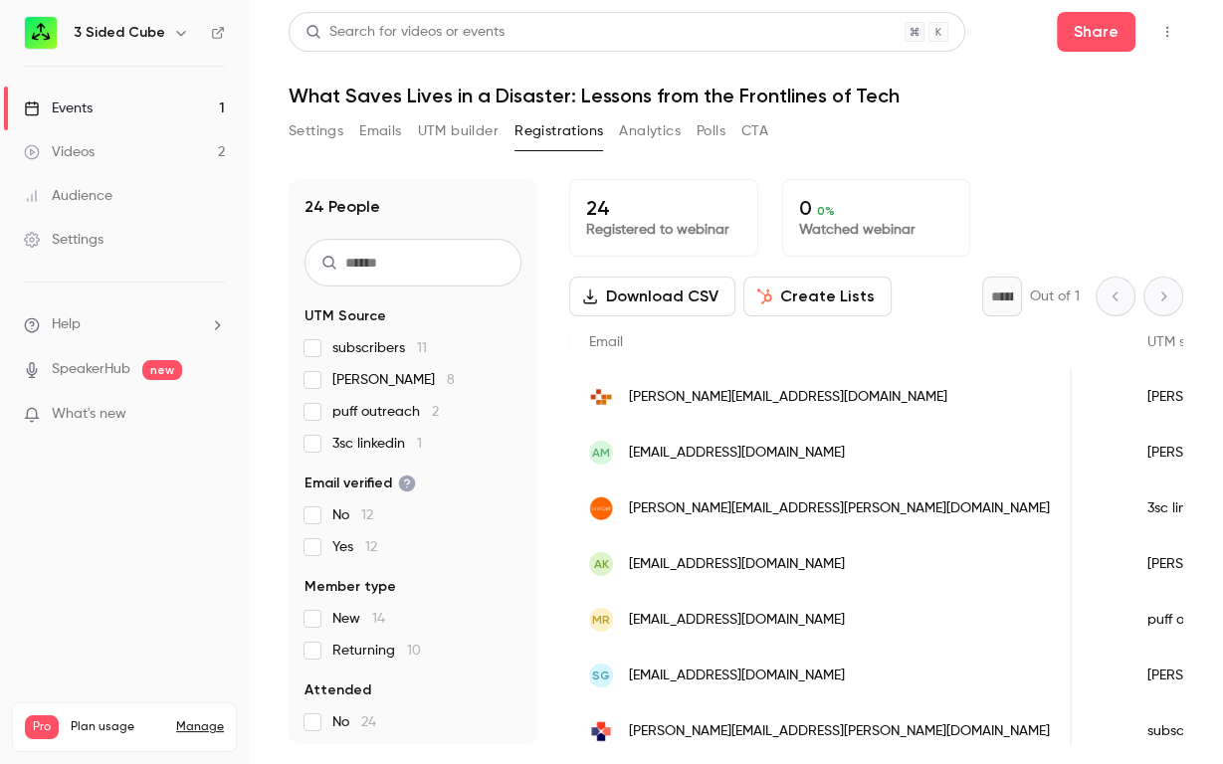 The height and width of the screenshot is (764, 1223). What do you see at coordinates (817, 296) in the screenshot?
I see `button: Create Lists` at bounding box center [817, 296].